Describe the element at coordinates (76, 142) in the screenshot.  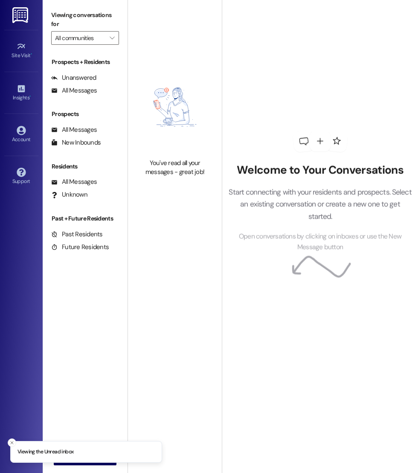
I see `div: New Inbounds` at that location.